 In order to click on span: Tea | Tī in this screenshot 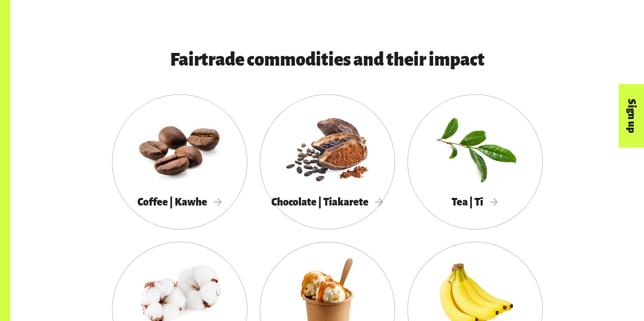, I will do `click(475, 202)`.